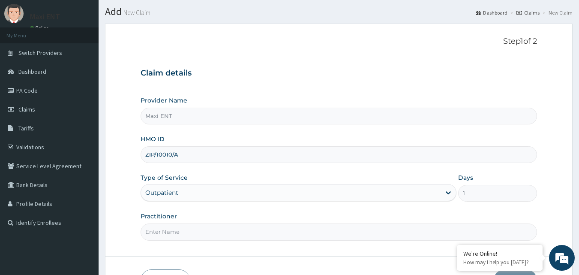 Image resolution: width=579 pixels, height=275 pixels. What do you see at coordinates (94, 54) in the screenshot?
I see `div: Chat with us now` at bounding box center [94, 54].